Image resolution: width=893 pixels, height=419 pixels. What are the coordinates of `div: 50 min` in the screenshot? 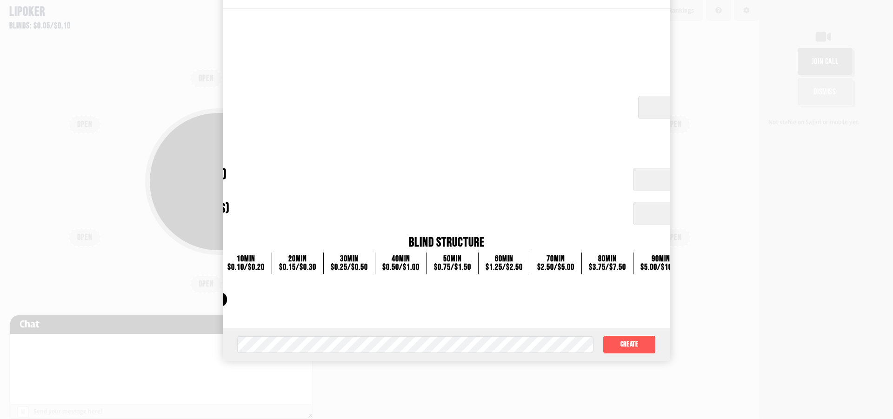 It's located at (453, 259).